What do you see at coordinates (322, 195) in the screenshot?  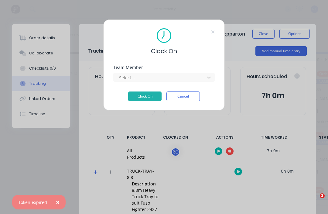 I see `span: 2` at bounding box center [322, 195].